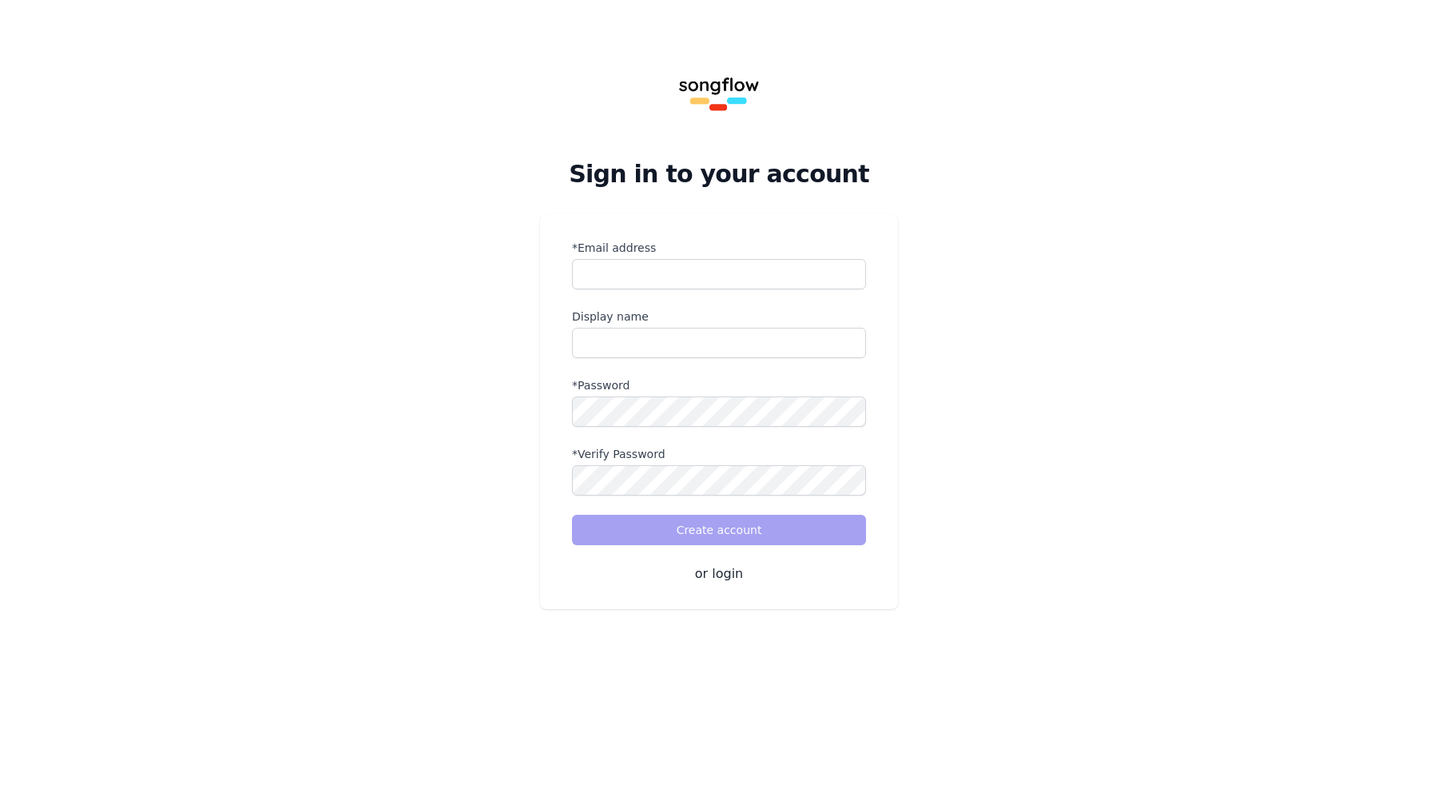  What do you see at coordinates (719, 530) in the screenshot?
I see `button: Create account` at bounding box center [719, 530].